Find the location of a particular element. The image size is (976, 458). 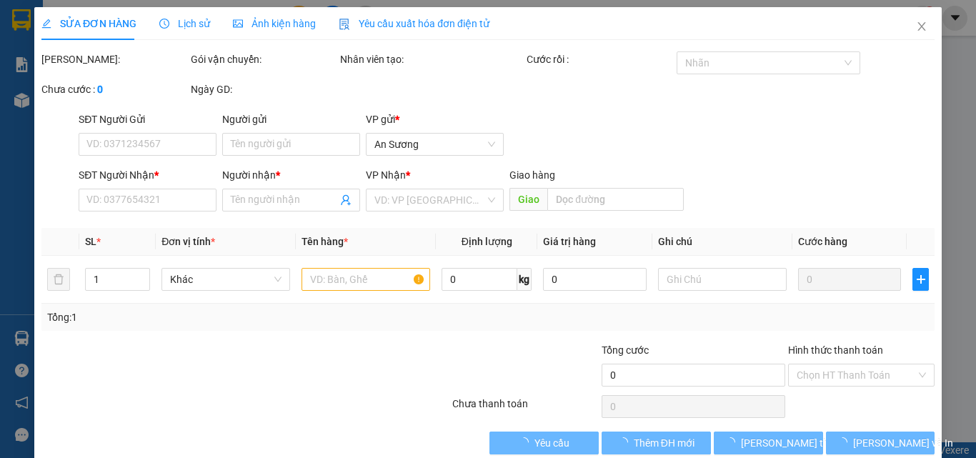

span: Cước hàng is located at coordinates (822, 241).